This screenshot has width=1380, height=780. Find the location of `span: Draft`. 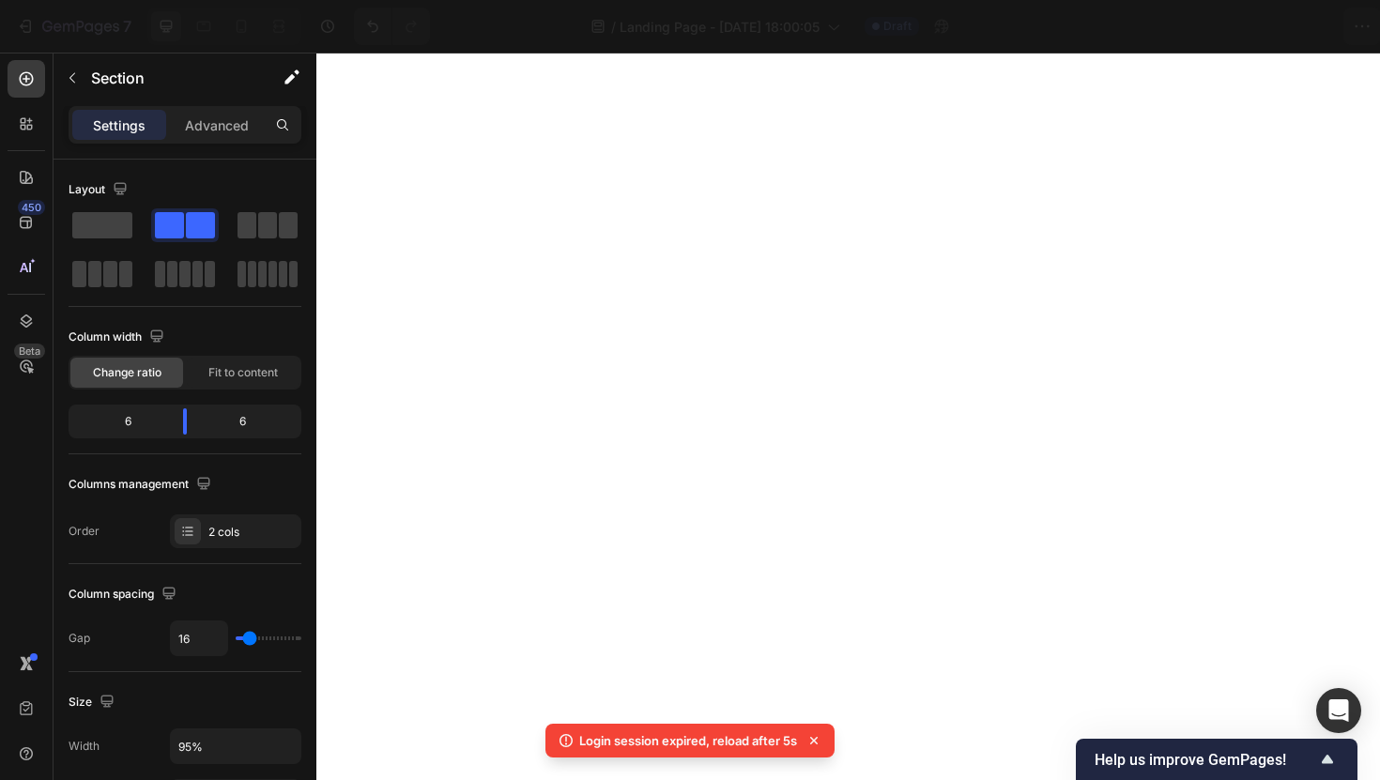

span: Draft is located at coordinates (897, 26).